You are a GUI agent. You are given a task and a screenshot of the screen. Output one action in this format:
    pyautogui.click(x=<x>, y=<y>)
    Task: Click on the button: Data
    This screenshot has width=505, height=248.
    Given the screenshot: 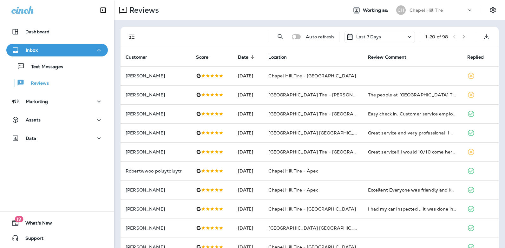 What is the action you would take?
    pyautogui.click(x=57, y=138)
    